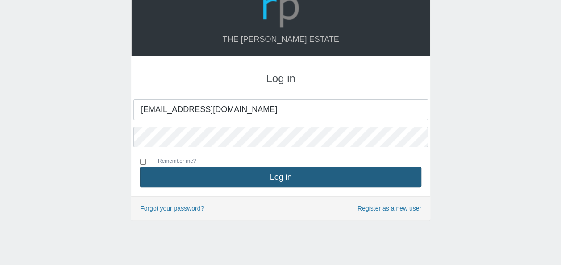 The width and height of the screenshot is (561, 265). Describe the element at coordinates (172, 162) in the screenshot. I see `label: Remember me?` at that location.